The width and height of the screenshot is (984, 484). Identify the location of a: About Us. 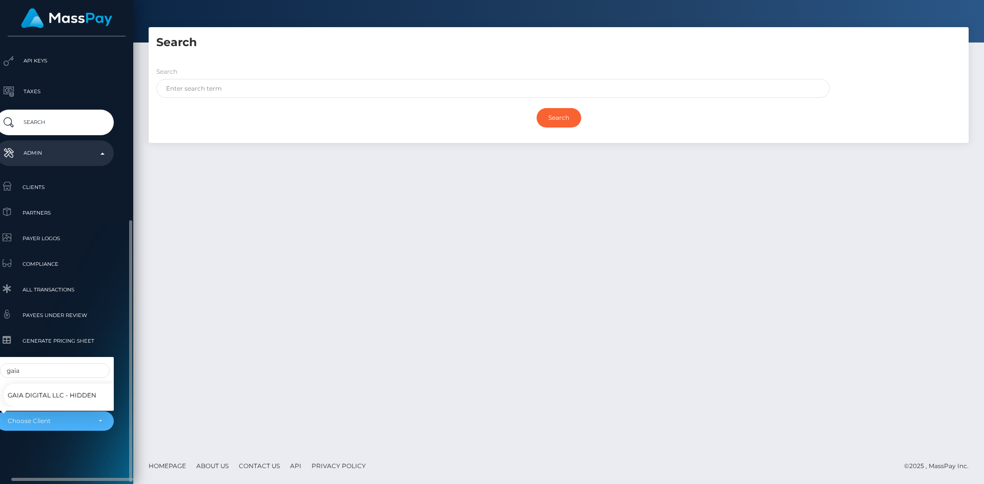
(212, 466).